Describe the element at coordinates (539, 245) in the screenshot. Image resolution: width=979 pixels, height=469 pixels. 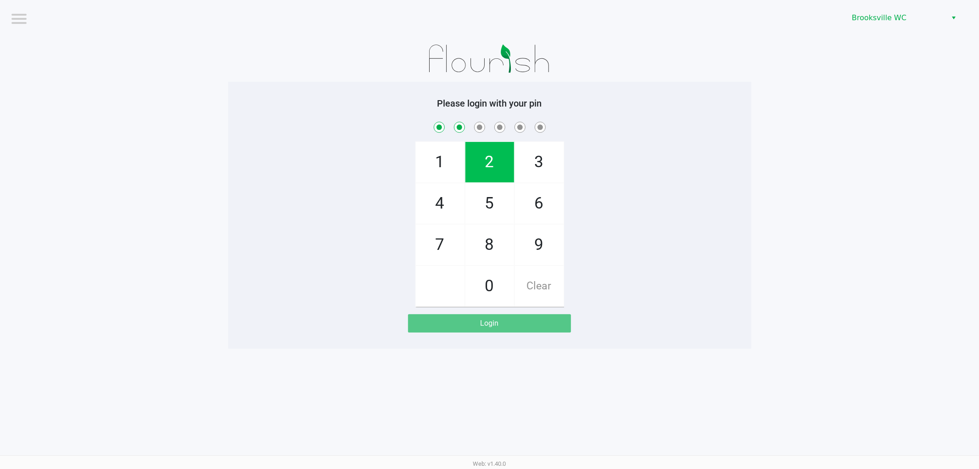
I see `span: 9` at that location.